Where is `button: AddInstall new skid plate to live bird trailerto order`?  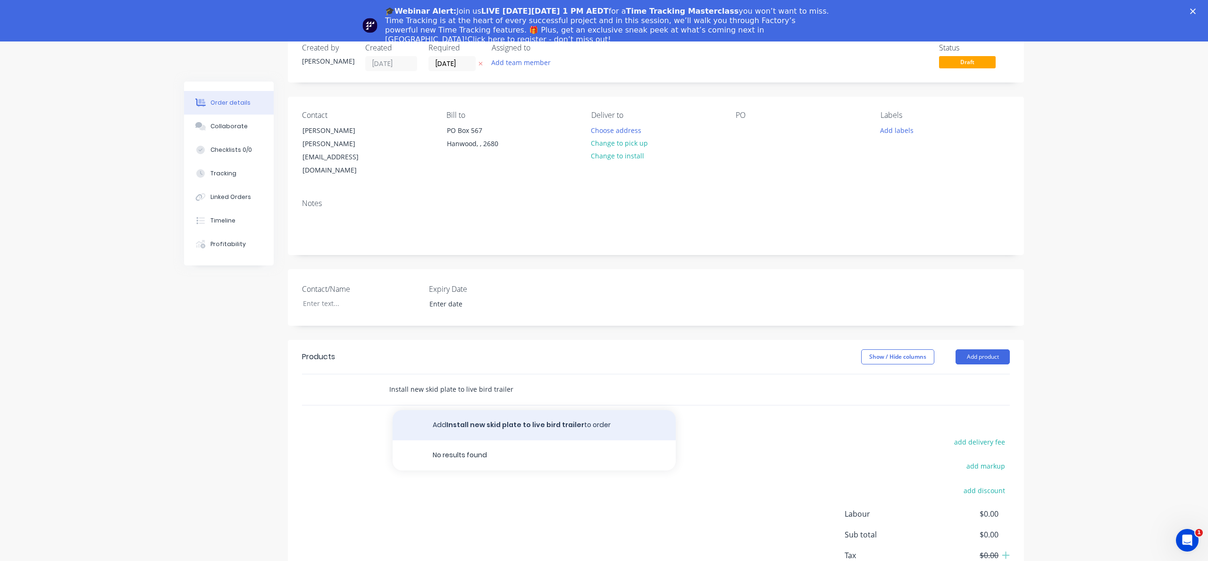 button: AddInstall new skid plate to live bird trailerto order is located at coordinates (534, 426).